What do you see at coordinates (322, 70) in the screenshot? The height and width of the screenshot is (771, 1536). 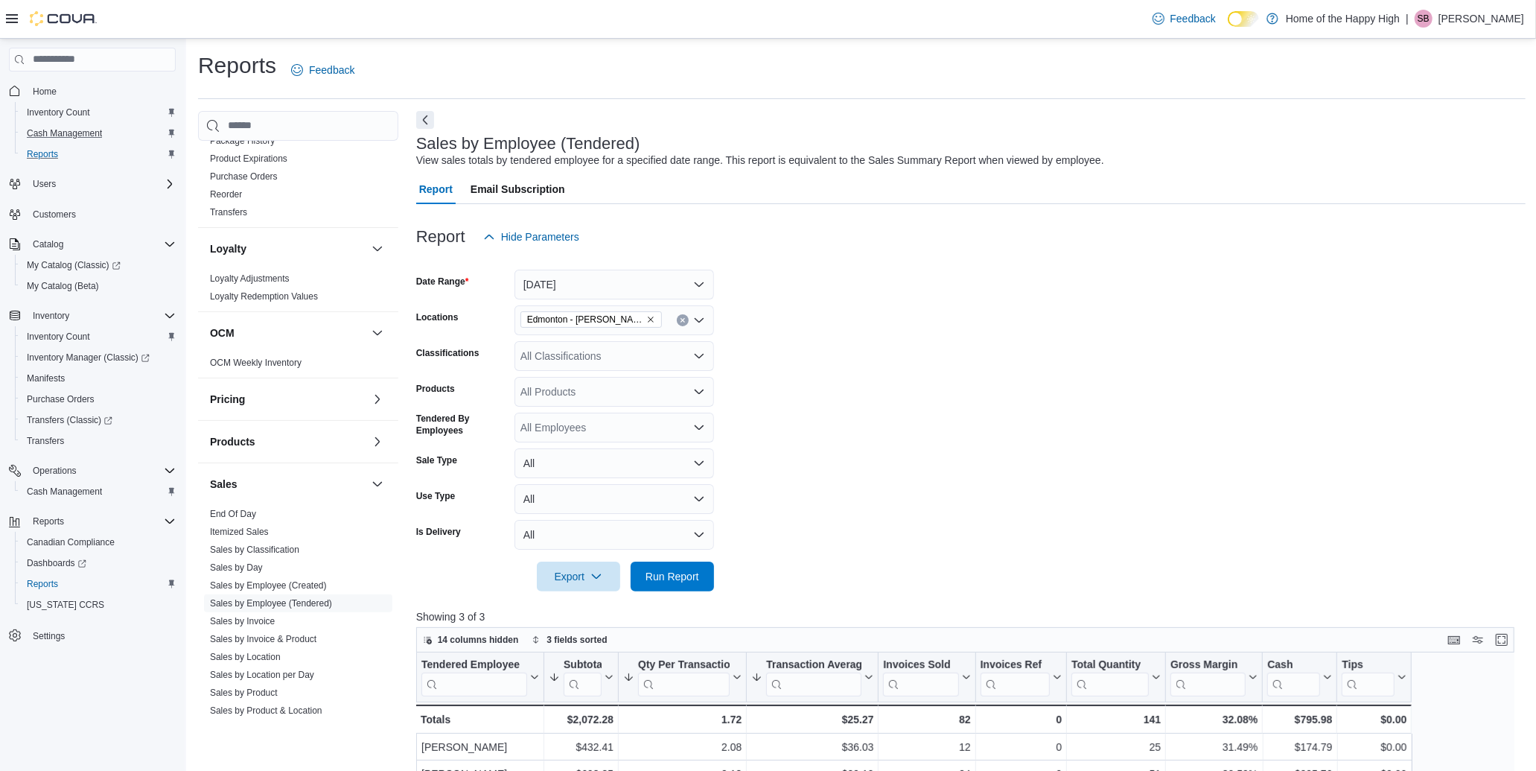 I see `a: Feedback` at bounding box center [322, 70].